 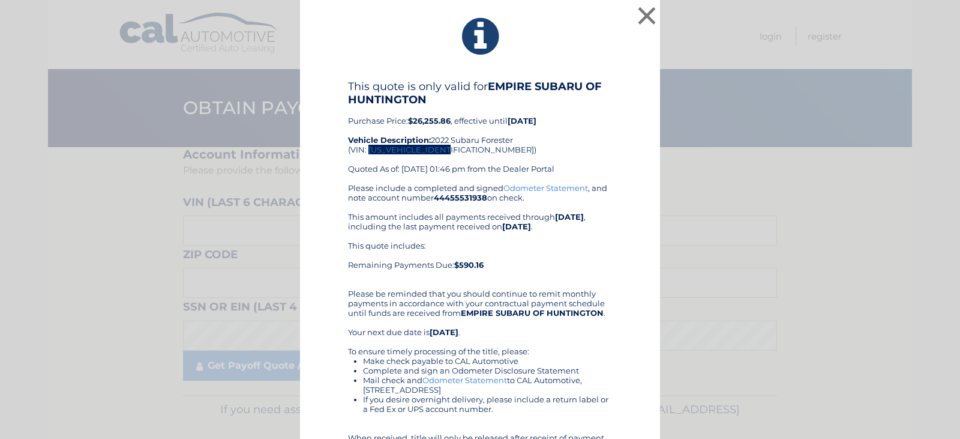 I want to click on strong: Vehicle Description:, so click(x=390, y=140).